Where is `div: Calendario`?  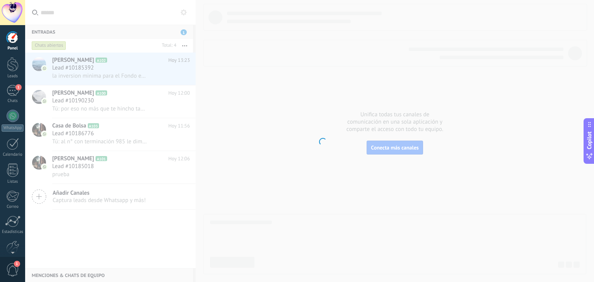
div: Calendario is located at coordinates (13, 155).